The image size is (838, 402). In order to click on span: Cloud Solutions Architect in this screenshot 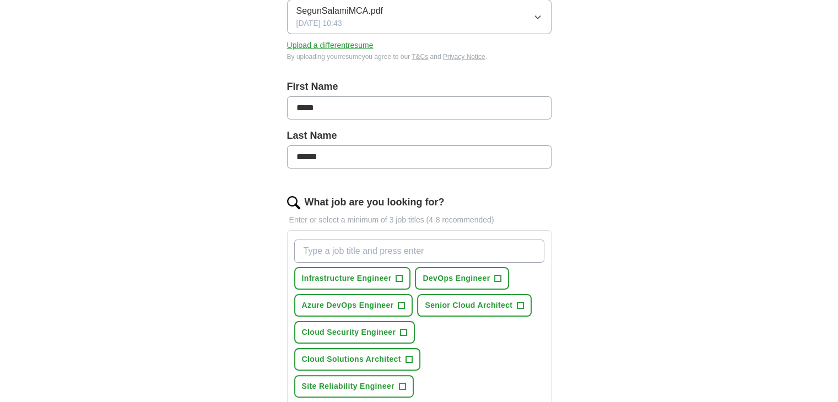, I will do `click(351, 359)`.